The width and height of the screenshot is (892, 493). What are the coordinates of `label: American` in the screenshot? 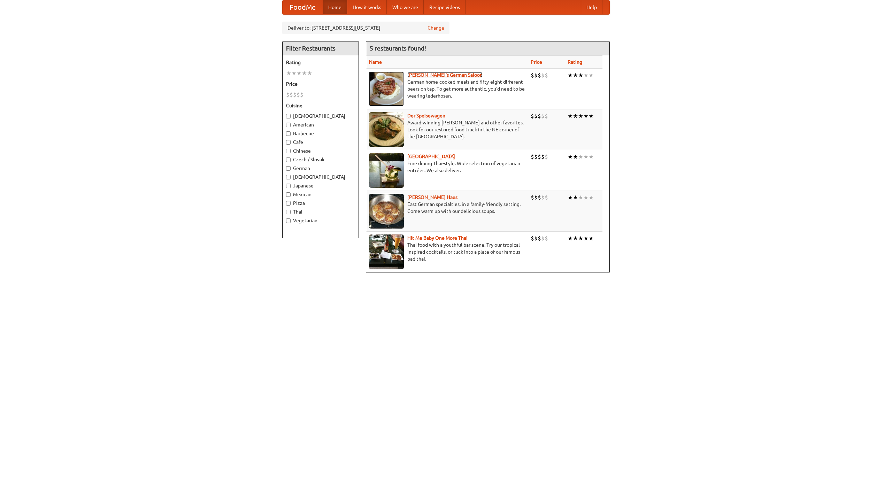 It's located at (321, 125).